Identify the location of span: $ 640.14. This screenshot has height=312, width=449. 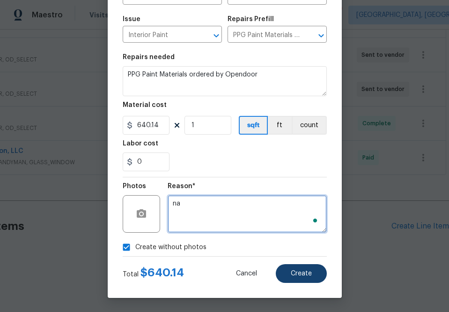
(162, 272).